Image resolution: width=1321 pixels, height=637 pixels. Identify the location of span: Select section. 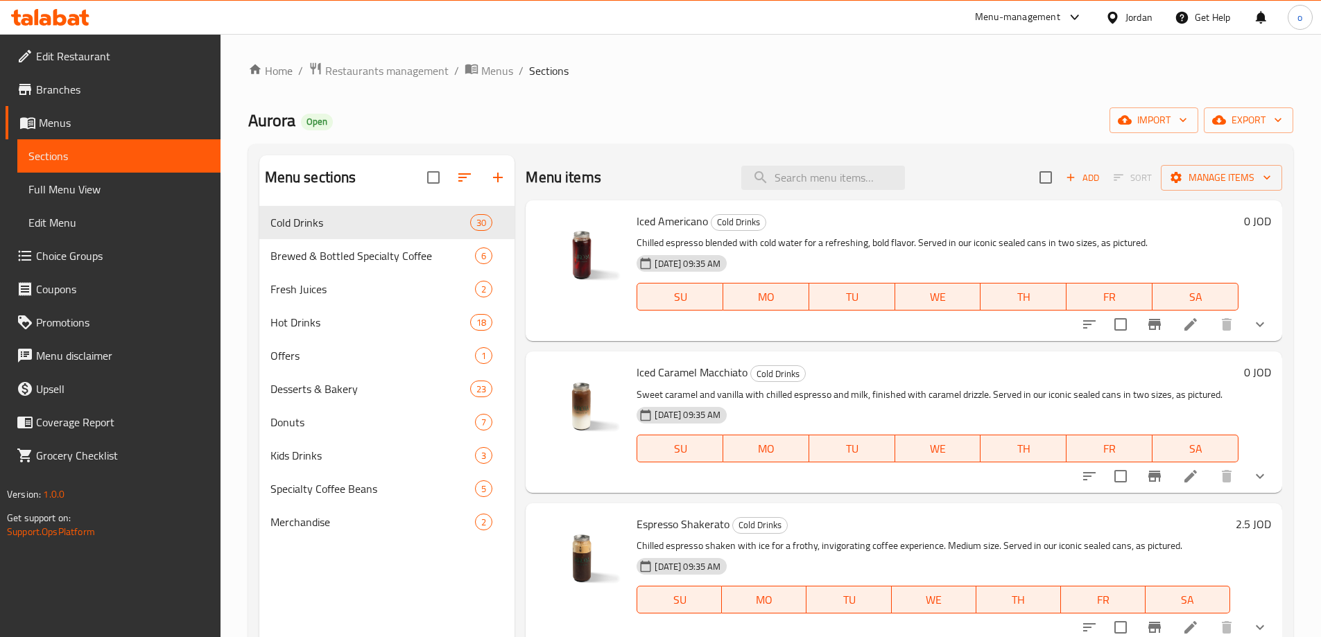
(1046, 178).